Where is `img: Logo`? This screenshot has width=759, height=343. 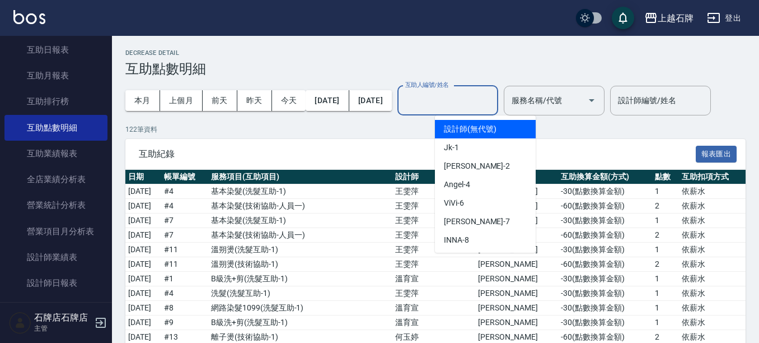 img: Logo is located at coordinates (29, 17).